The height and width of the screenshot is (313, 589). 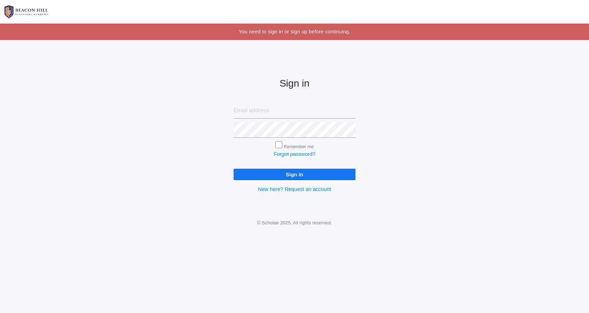 What do you see at coordinates (299, 147) in the screenshot?
I see `label: Remember me` at bounding box center [299, 147].